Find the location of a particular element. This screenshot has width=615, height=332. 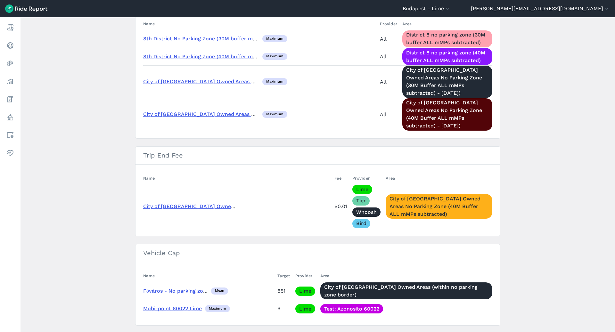

a: Fees is located at coordinates (10, 99).